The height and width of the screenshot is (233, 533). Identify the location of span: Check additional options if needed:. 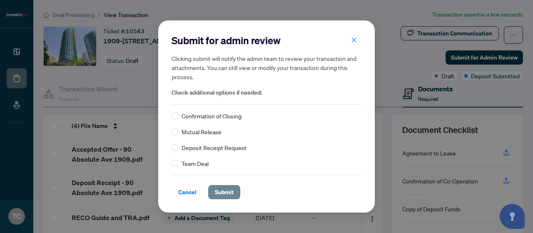
(266, 92).